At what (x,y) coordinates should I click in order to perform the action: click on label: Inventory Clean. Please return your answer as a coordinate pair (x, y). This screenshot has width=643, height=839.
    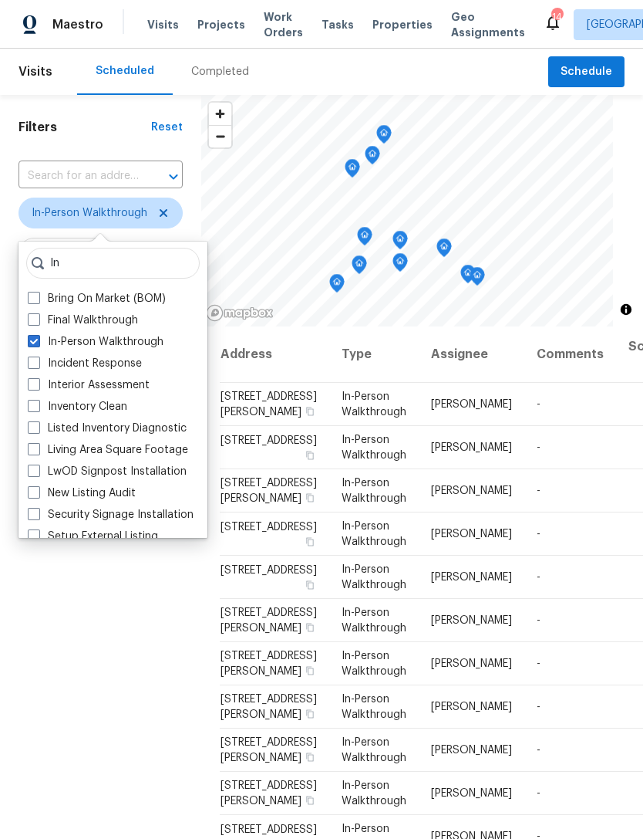
    Looking at the image, I should click on (77, 407).